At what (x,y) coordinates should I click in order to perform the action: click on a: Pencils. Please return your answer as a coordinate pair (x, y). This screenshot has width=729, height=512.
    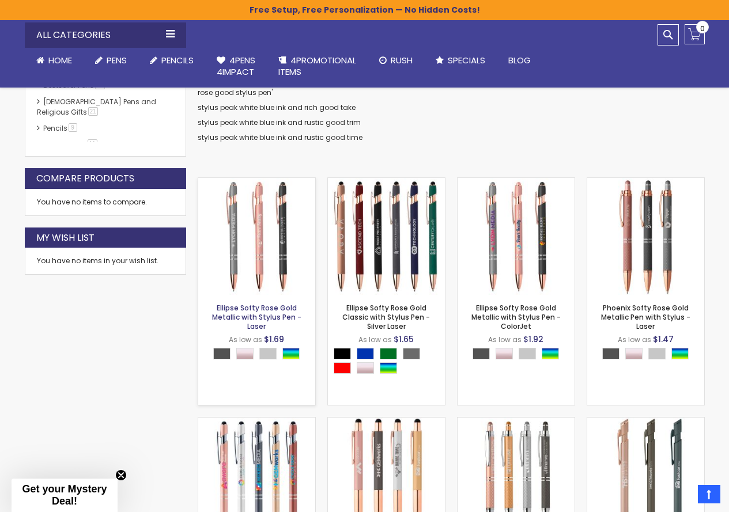
    Looking at the image, I should click on (172, 61).